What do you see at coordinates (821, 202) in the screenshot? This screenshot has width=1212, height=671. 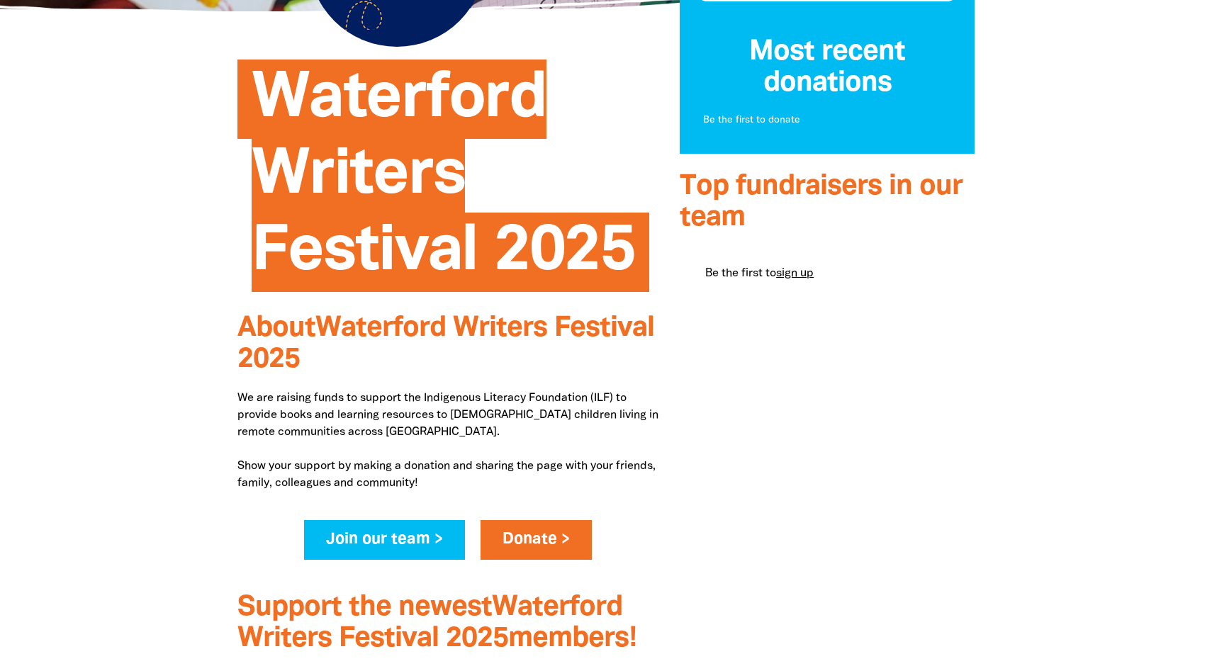 I see `span: Top fundraisers in our team` at bounding box center [821, 202].